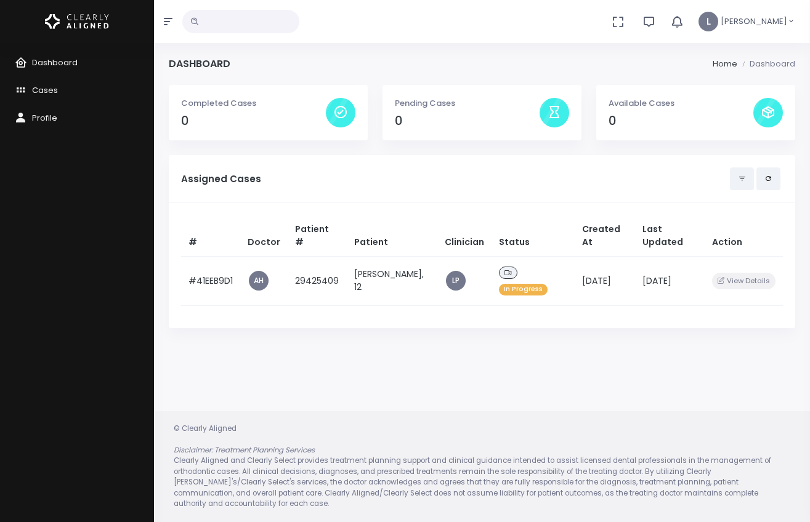  I want to click on span: L, so click(708, 22).